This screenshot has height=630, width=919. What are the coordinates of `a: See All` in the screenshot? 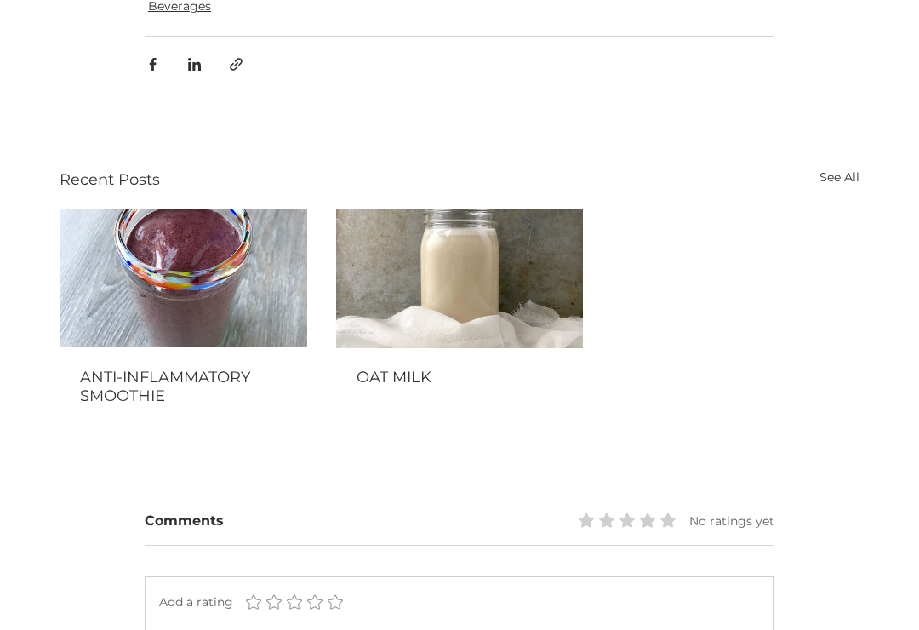 It's located at (839, 180).